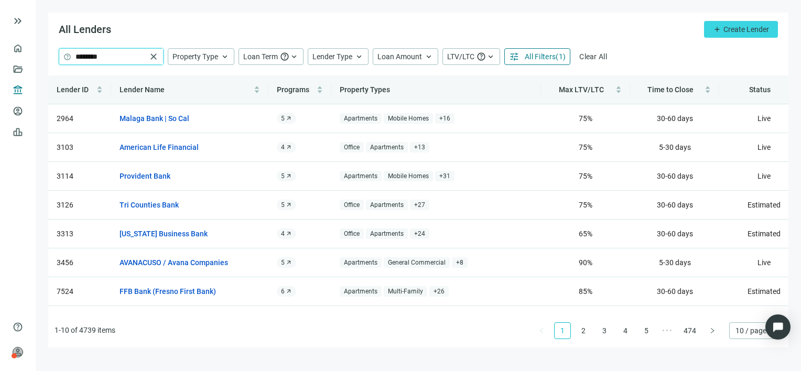  I want to click on td: 3313, so click(80, 234).